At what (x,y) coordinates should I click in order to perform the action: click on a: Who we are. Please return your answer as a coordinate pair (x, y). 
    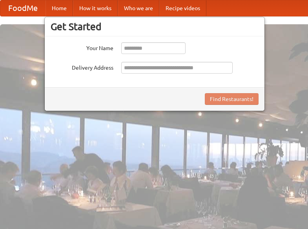
    Looking at the image, I should click on (138, 8).